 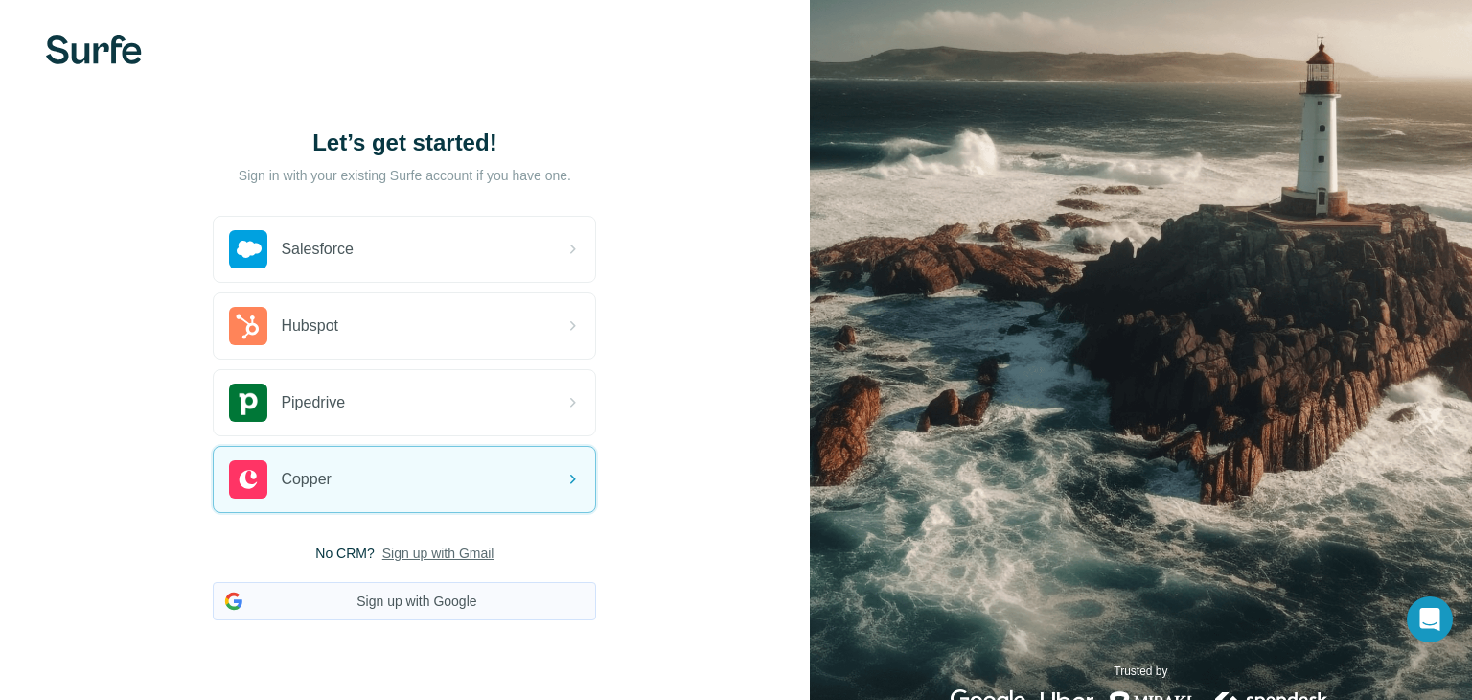 I want to click on p: Trusted by, so click(x=1140, y=671).